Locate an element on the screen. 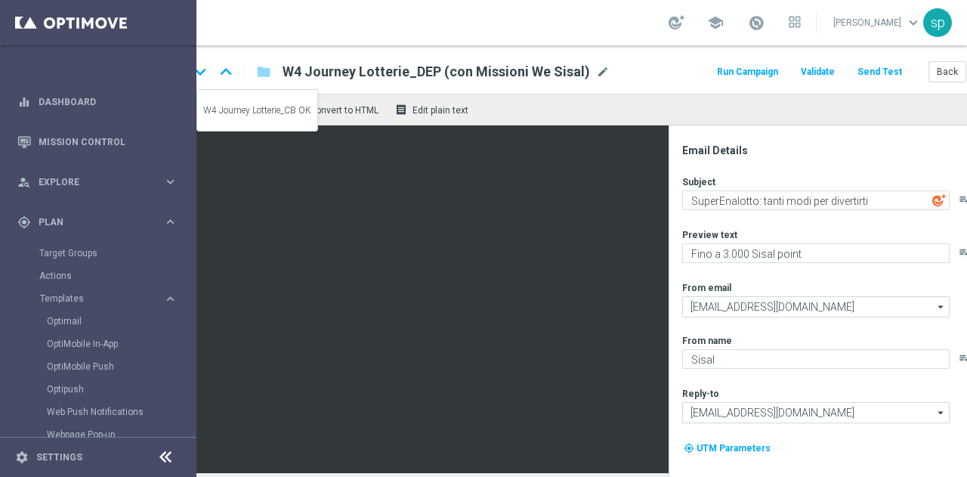 This screenshot has height=477, width=967. div: OptiMobile In-App is located at coordinates (121, 344).